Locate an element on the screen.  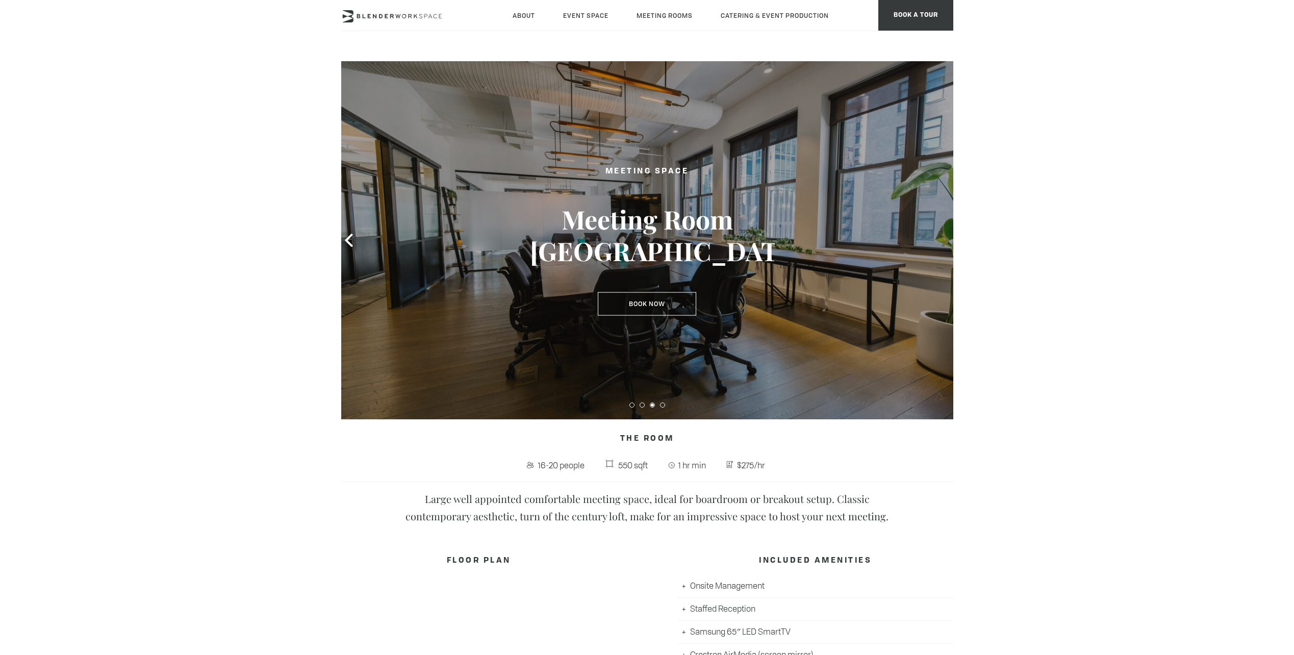
h4: The Room is located at coordinates (647, 439).